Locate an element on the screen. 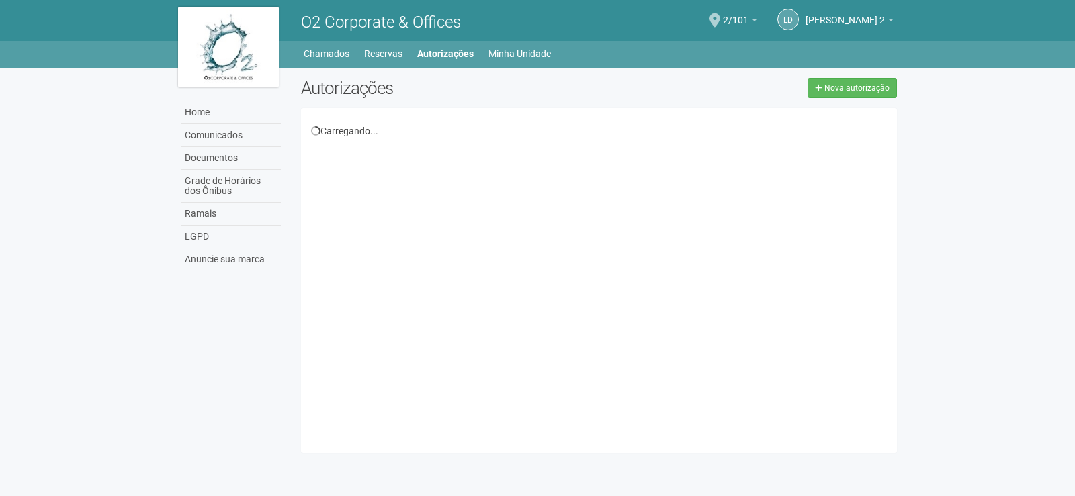 The image size is (1075, 496). img: logo.jpg is located at coordinates (228, 47).